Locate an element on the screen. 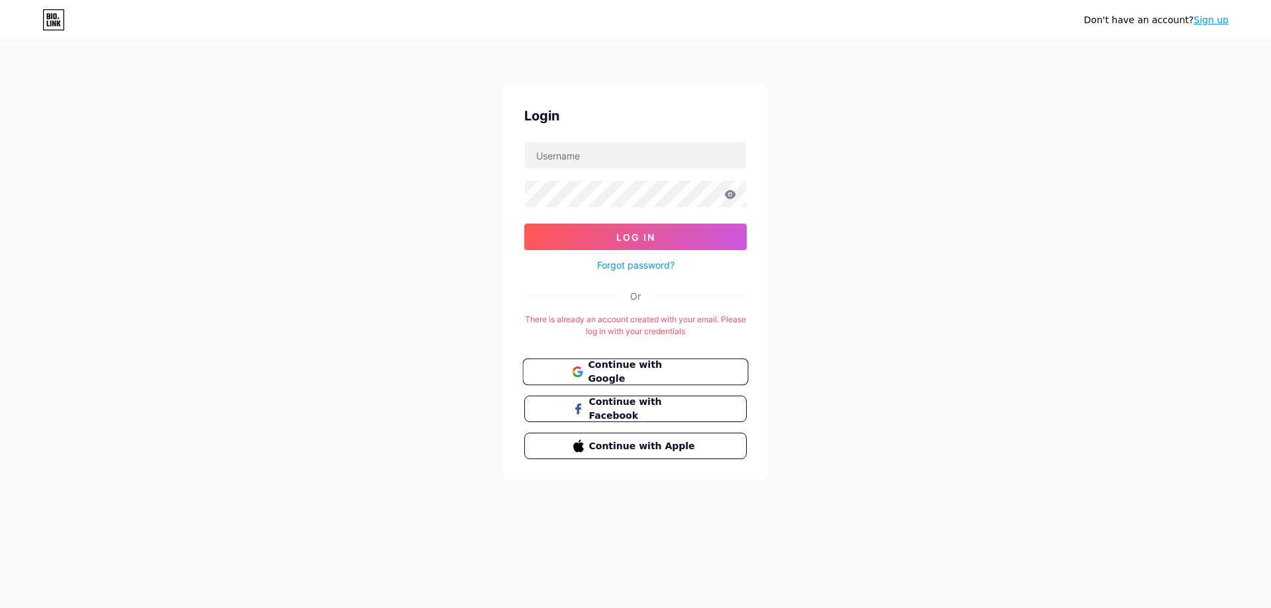 This screenshot has height=608, width=1271. input: Username is located at coordinates (635, 156).